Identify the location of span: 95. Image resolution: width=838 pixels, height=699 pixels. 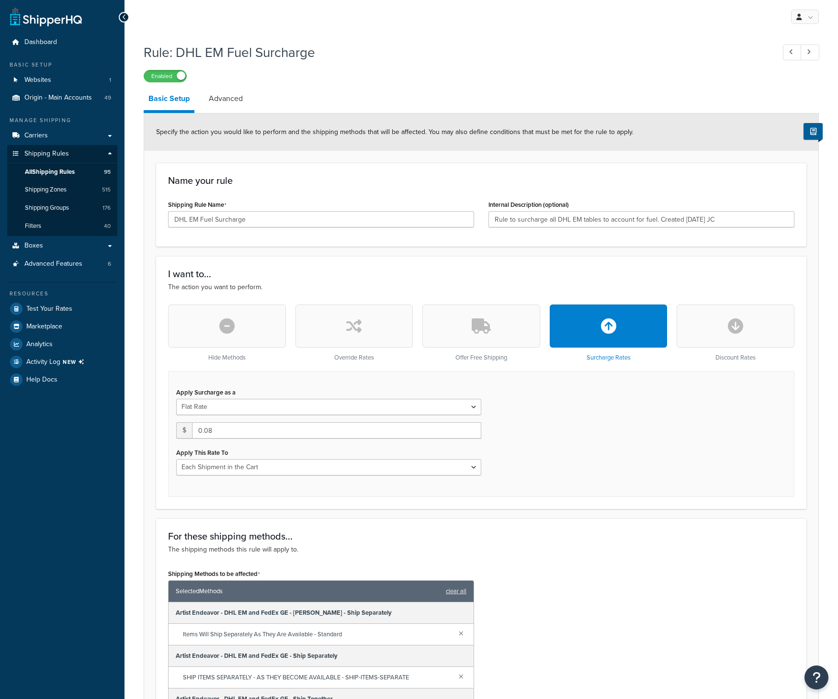
(107, 172).